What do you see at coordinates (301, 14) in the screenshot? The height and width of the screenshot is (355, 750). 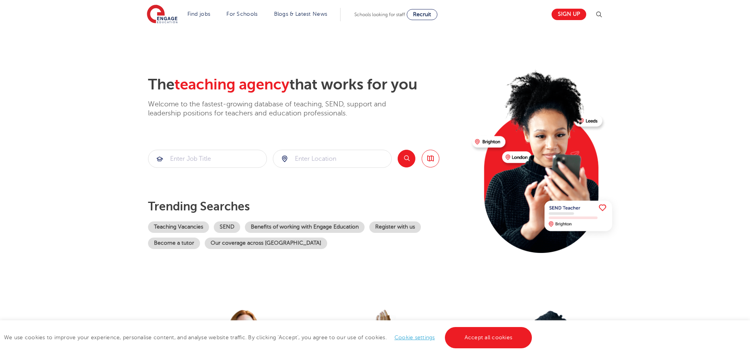 I see `a: Blogs & Latest News` at bounding box center [301, 14].